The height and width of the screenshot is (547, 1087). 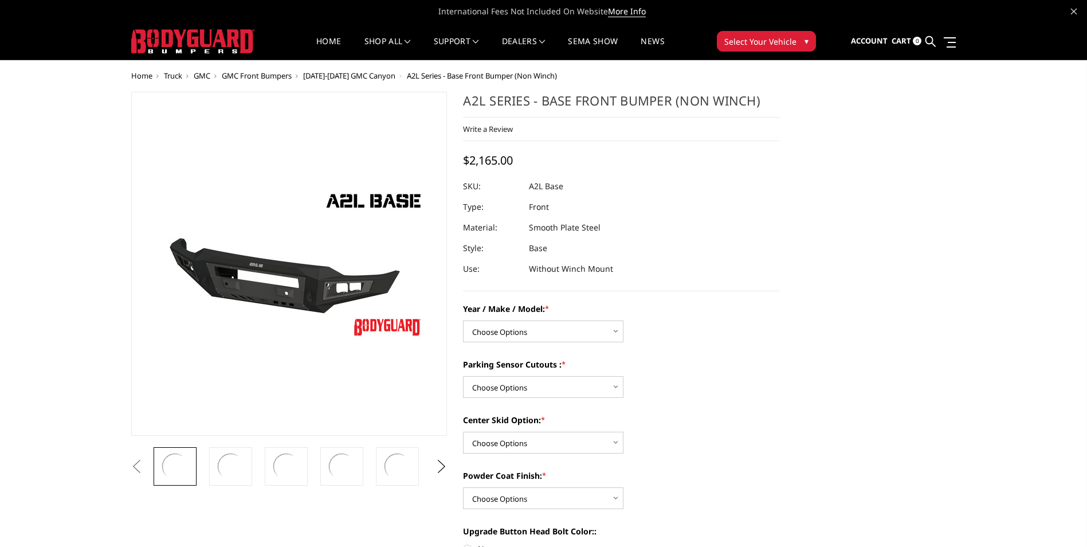 What do you see at coordinates (766, 41) in the screenshot?
I see `button: Select Your Vehicle` at bounding box center [766, 41].